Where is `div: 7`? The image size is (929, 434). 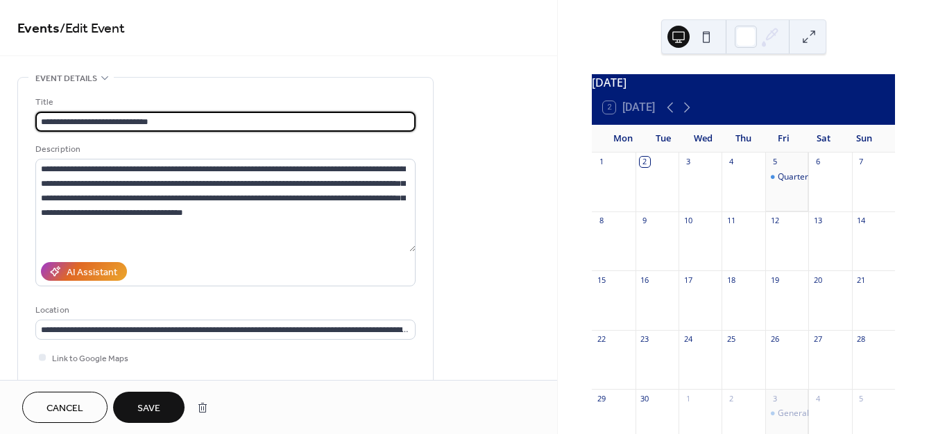 div: 7 is located at coordinates (861, 162).